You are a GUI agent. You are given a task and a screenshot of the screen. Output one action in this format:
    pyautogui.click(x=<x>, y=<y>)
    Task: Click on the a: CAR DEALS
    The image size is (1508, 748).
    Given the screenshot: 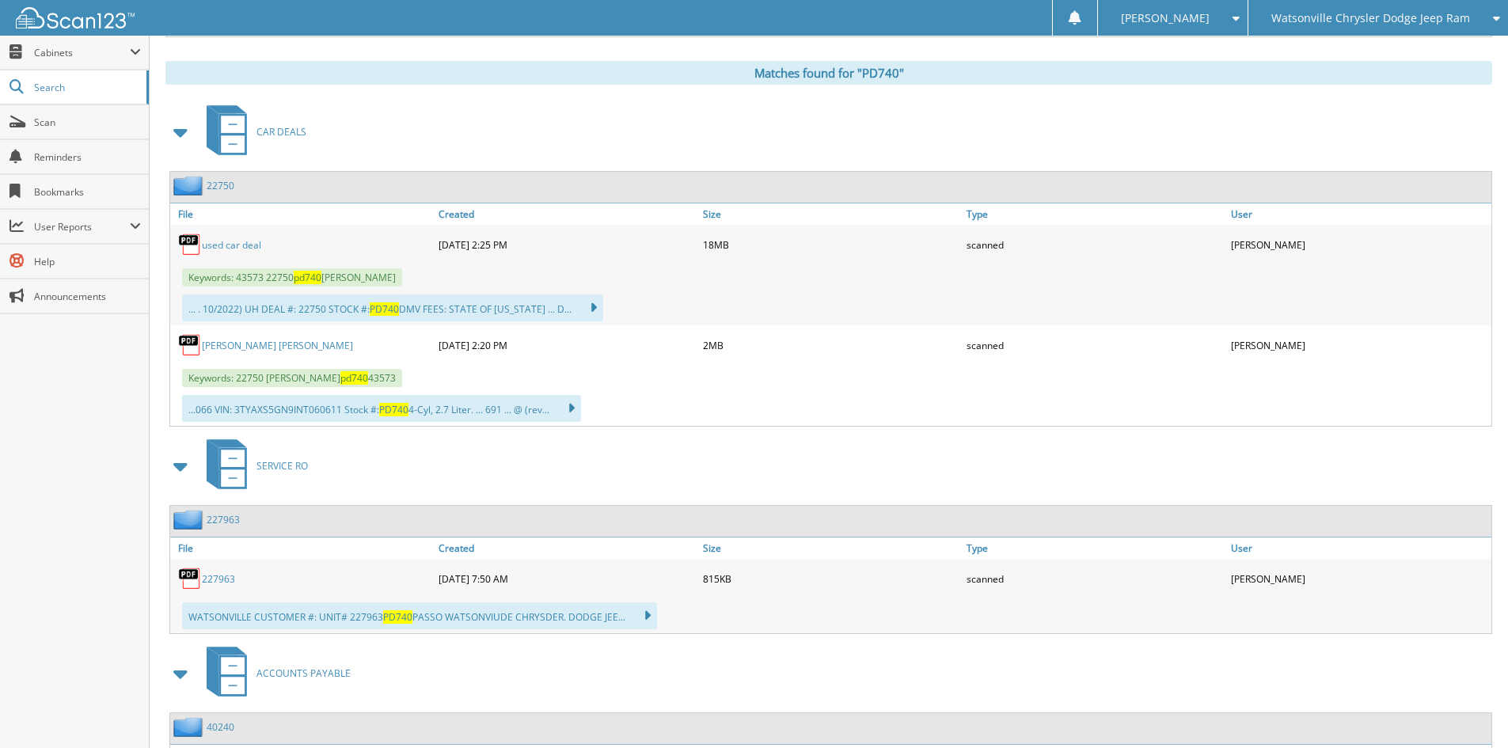 What is the action you would take?
    pyautogui.click(x=252, y=131)
    